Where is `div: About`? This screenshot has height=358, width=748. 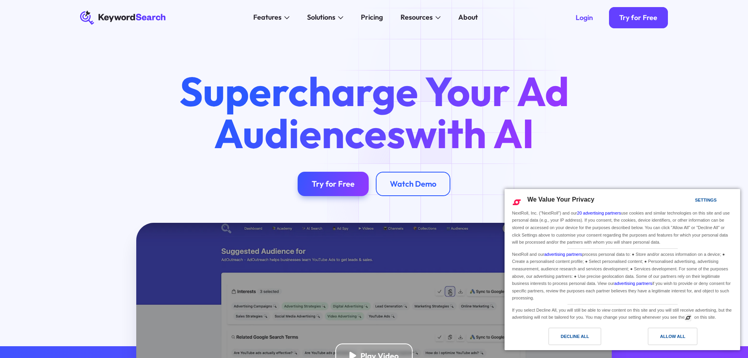 div: About is located at coordinates (468, 17).